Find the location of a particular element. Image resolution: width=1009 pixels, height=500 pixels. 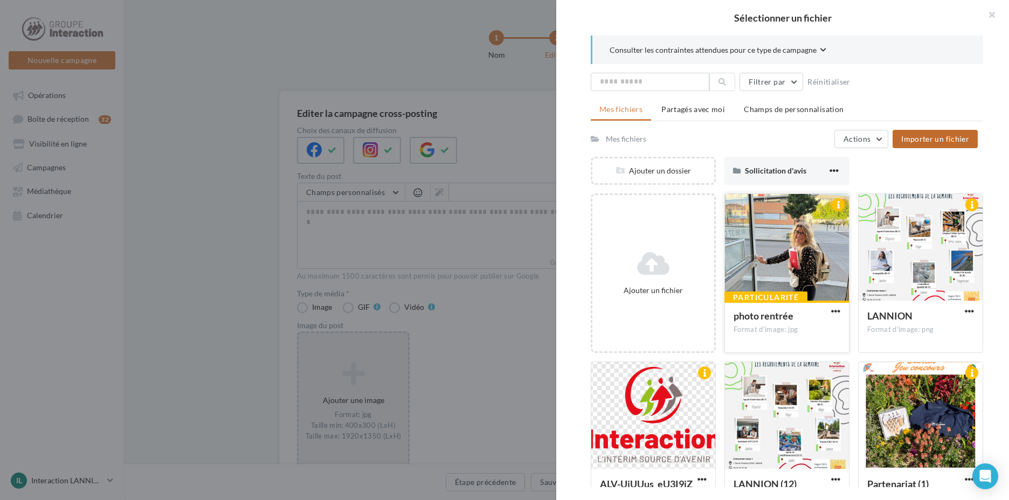

div: Open Intercom Messenger is located at coordinates (986, 477).